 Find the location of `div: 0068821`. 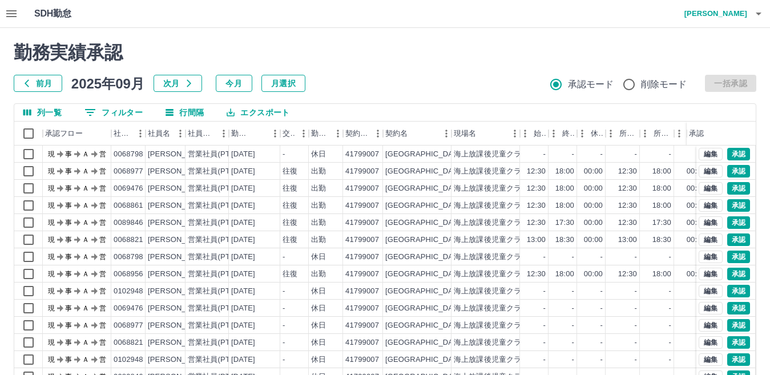

div: 0068821 is located at coordinates (128, 240).